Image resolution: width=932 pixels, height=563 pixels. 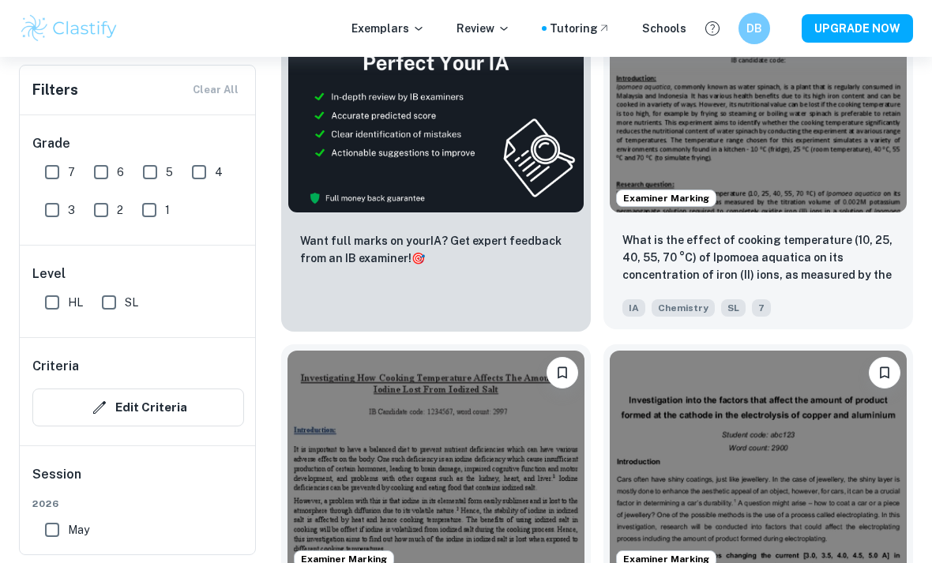 What do you see at coordinates (75, 303) in the screenshot?
I see `span: HL` at bounding box center [75, 303].